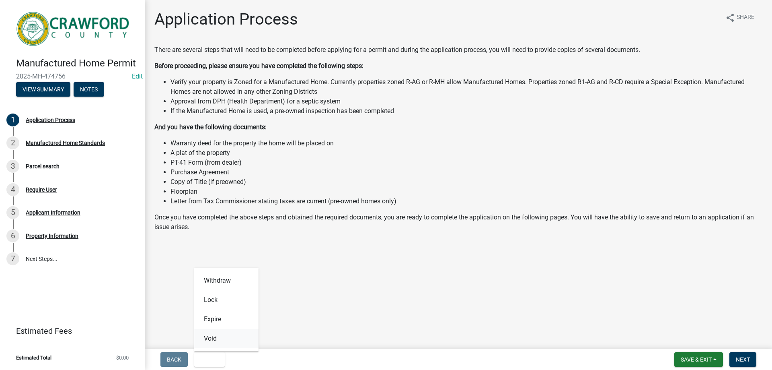 This screenshot has height=370, width=772. What do you see at coordinates (210, 127) in the screenshot?
I see `strong: And you have the following documents:` at bounding box center [210, 127].